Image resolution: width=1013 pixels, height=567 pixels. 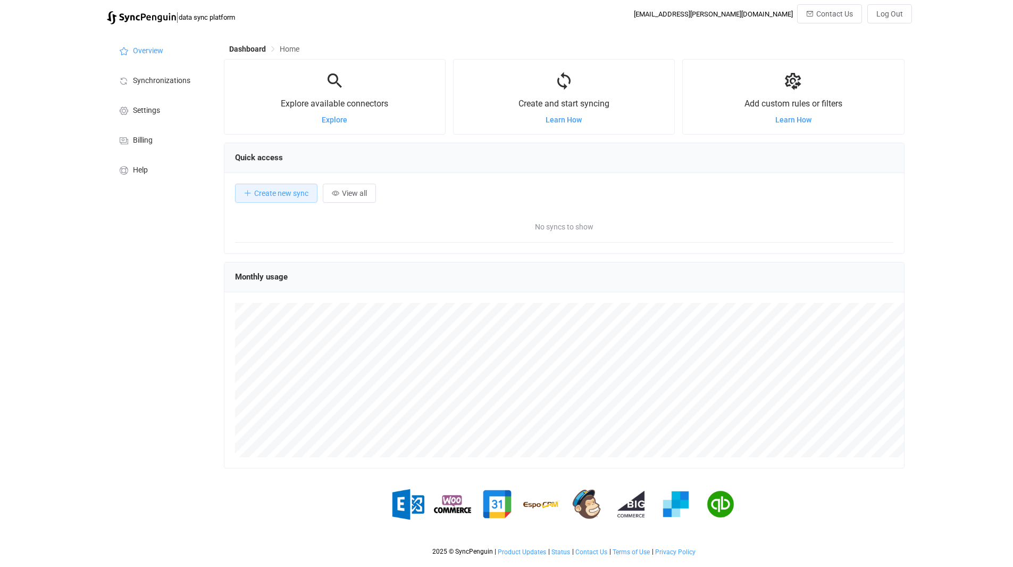 I want to click on span: Create and start syncing, so click(x=564, y=103).